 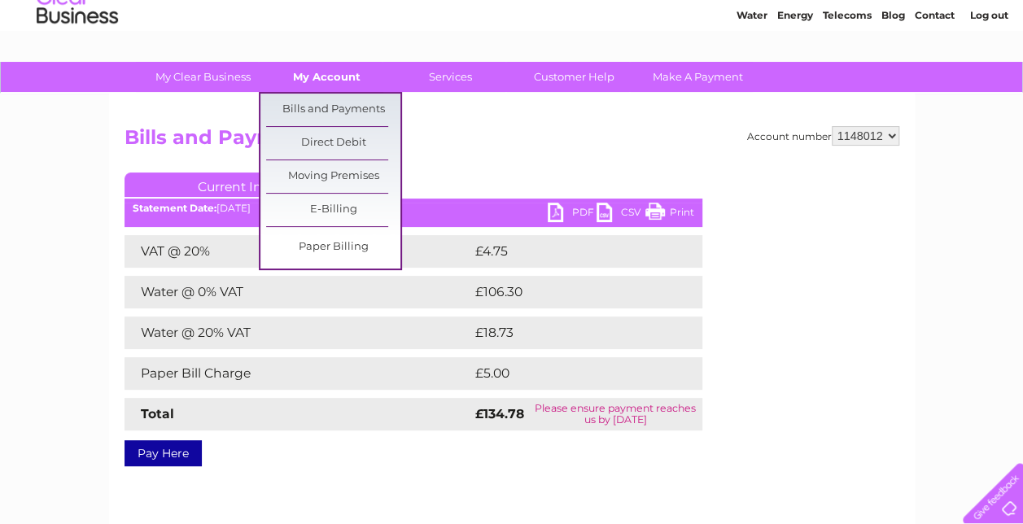 I want to click on a: E-Billing, so click(x=333, y=210).